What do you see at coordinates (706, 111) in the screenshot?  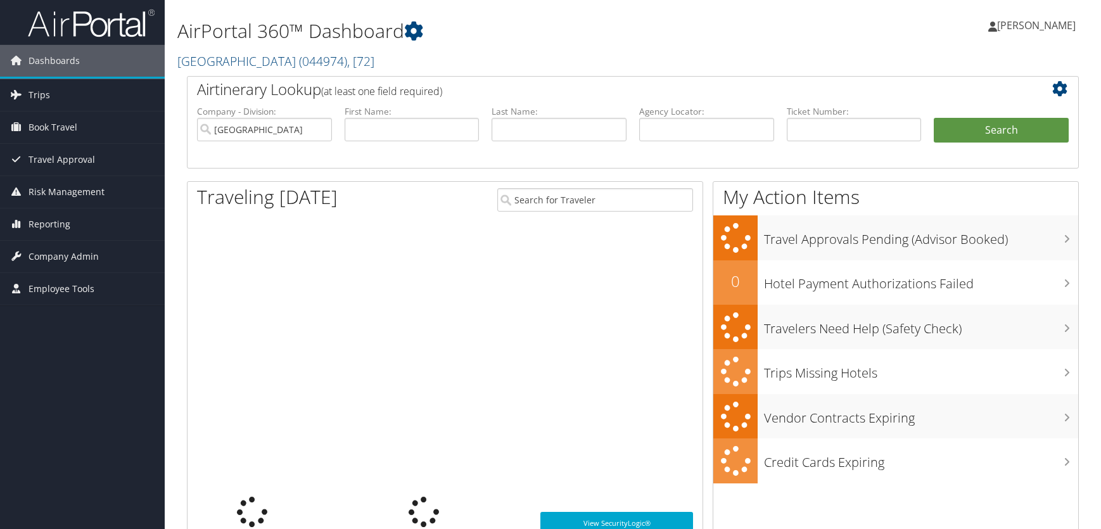 I see `label: Agency Locator:` at bounding box center [706, 111].